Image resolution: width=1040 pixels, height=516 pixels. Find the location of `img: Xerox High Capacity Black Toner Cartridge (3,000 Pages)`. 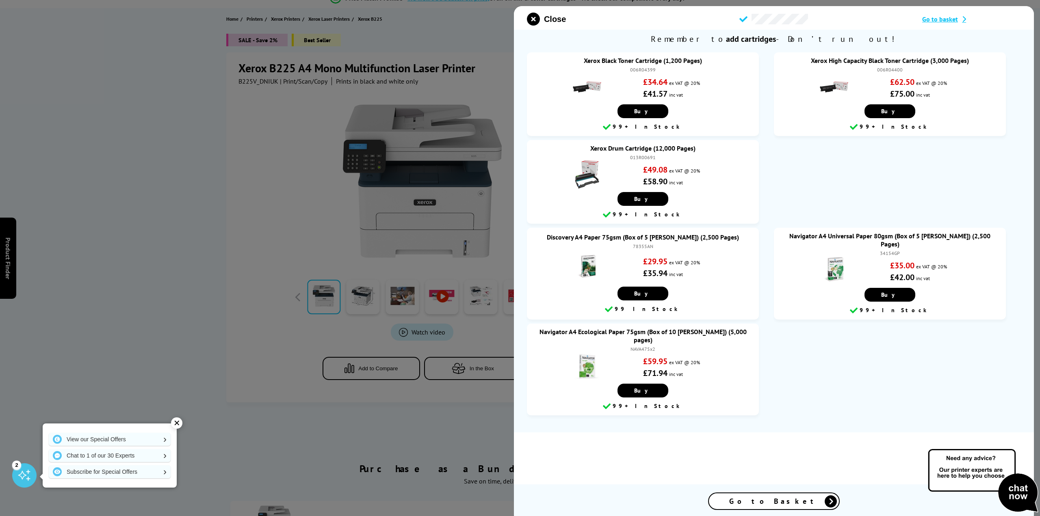

img: Xerox High Capacity Black Toner Cartridge (3,000 Pages) is located at coordinates (834, 87).